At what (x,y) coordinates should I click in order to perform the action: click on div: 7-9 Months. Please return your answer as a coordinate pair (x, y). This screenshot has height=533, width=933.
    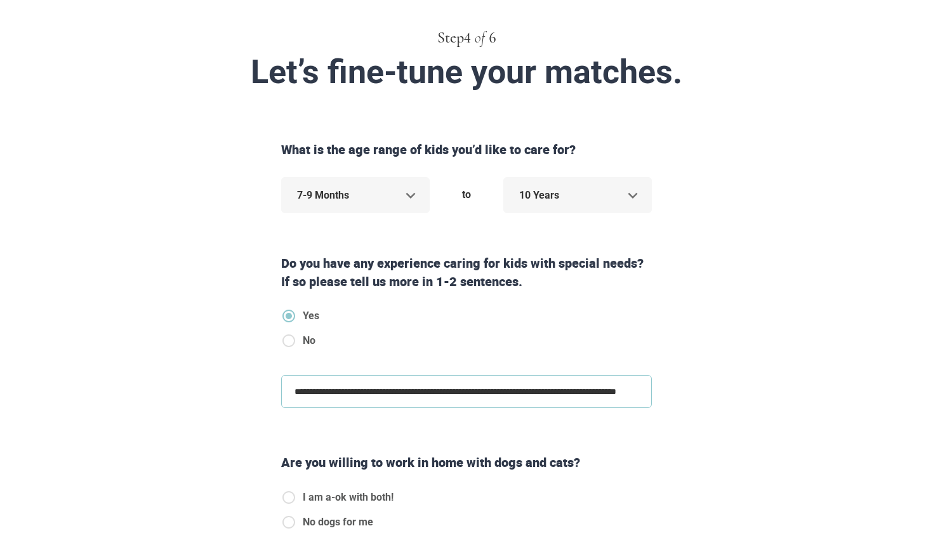
    Looking at the image, I should click on (355, 195).